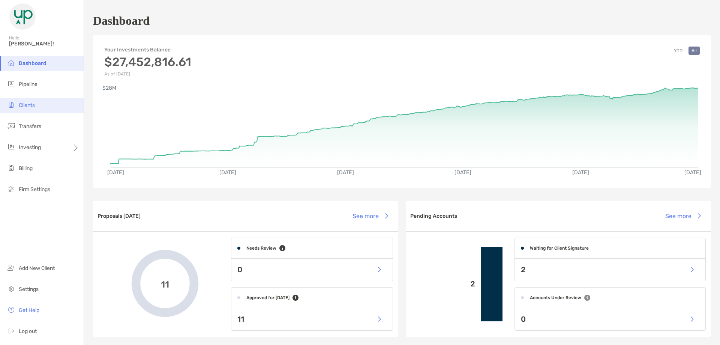 The width and height of the screenshot is (720, 345). What do you see at coordinates (11, 63) in the screenshot?
I see `img: dashboard icon` at bounding box center [11, 63].